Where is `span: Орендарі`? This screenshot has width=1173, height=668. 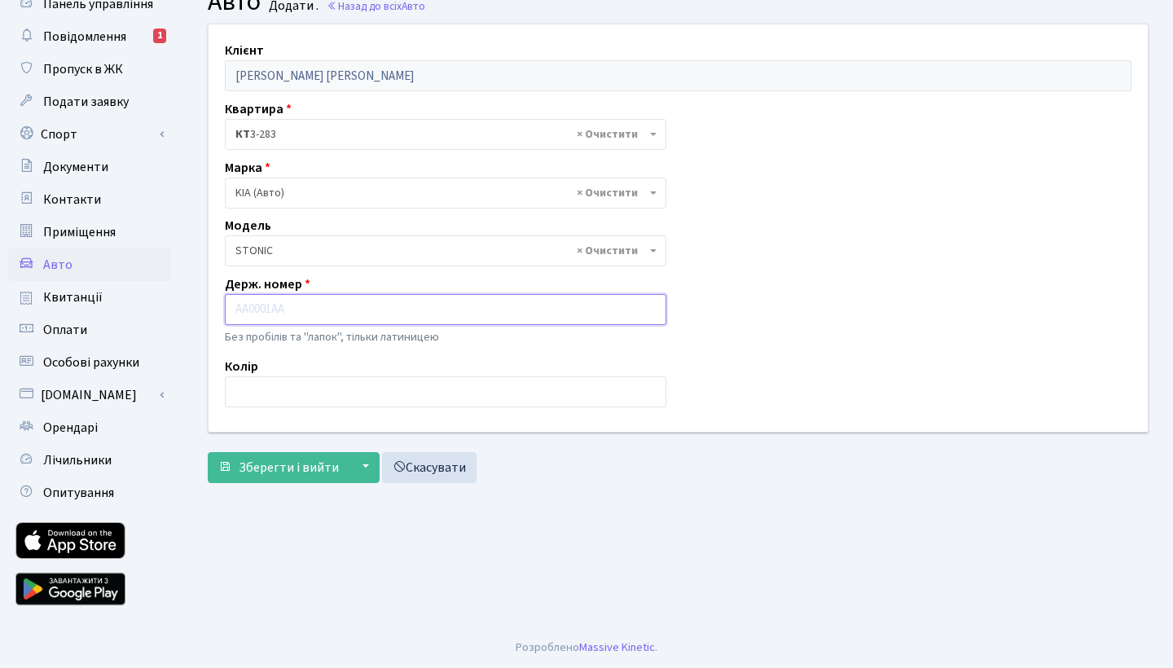
span: Орендарі is located at coordinates (70, 427).